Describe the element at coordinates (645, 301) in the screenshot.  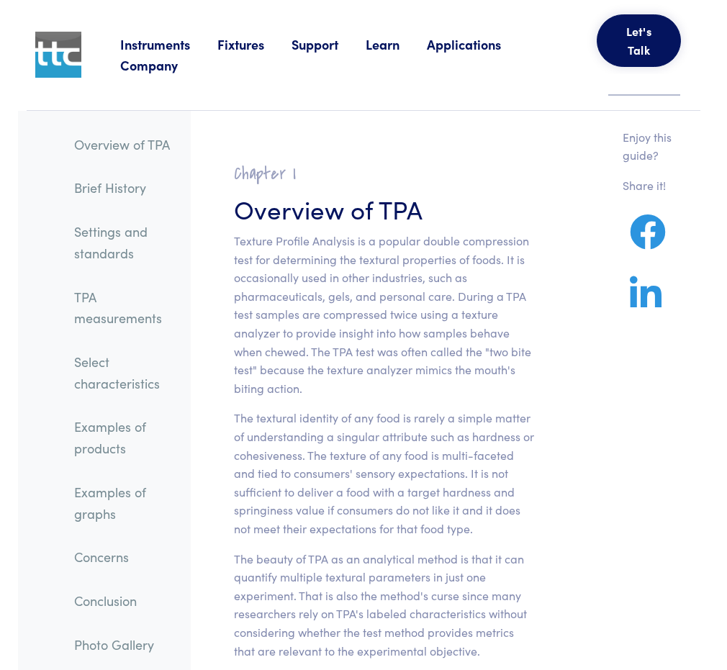
I see `a: Share on LinkedIn` at that location.